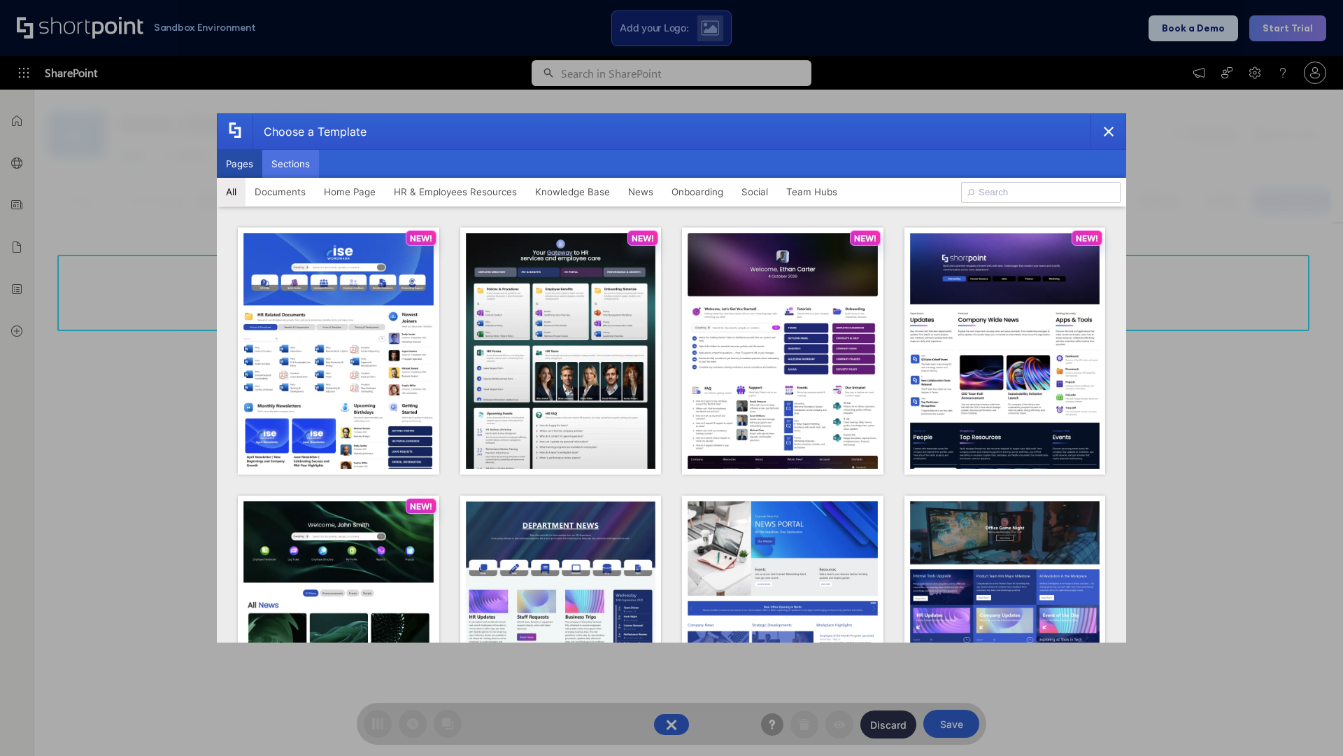  Describe the element at coordinates (280, 192) in the screenshot. I see `button: Documents` at that location.